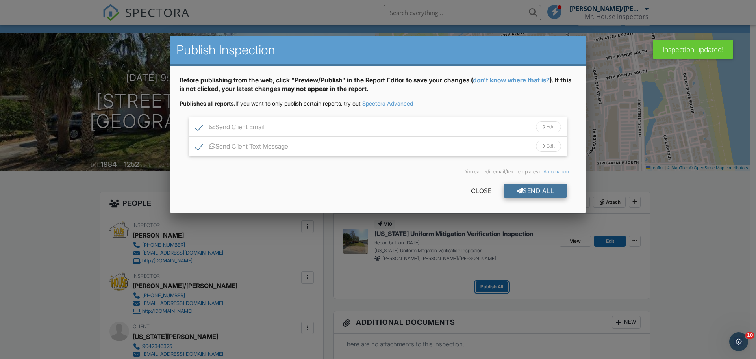 The width and height of the screenshot is (756, 359). What do you see at coordinates (536, 191) in the screenshot?
I see `div: Send All` at bounding box center [536, 191].